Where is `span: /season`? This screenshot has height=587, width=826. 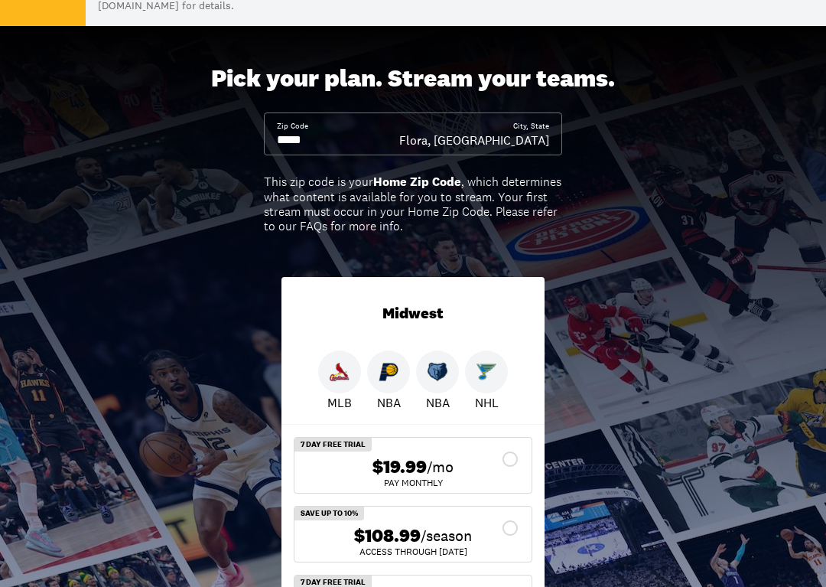 span: /season is located at coordinates (446, 535).